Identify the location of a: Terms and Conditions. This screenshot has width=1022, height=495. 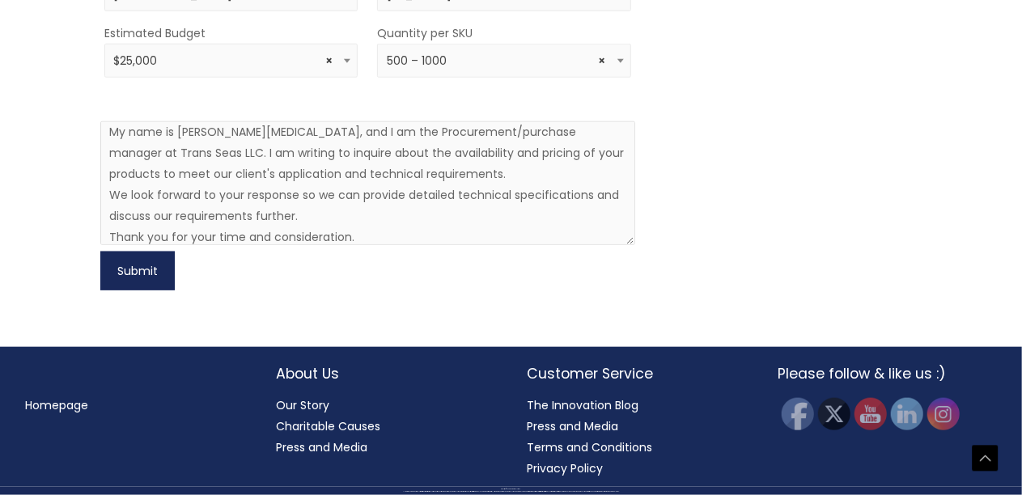
(590, 448).